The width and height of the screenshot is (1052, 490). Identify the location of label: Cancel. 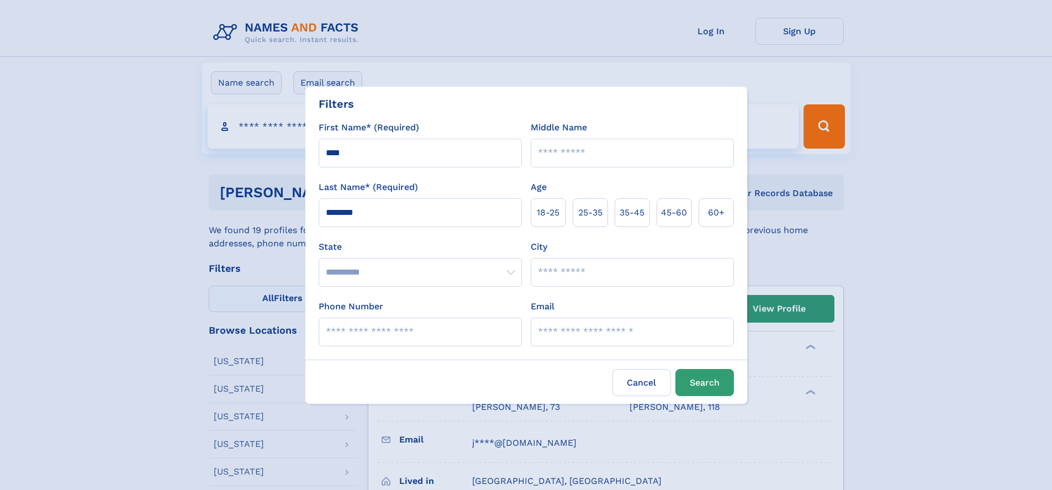
(642, 382).